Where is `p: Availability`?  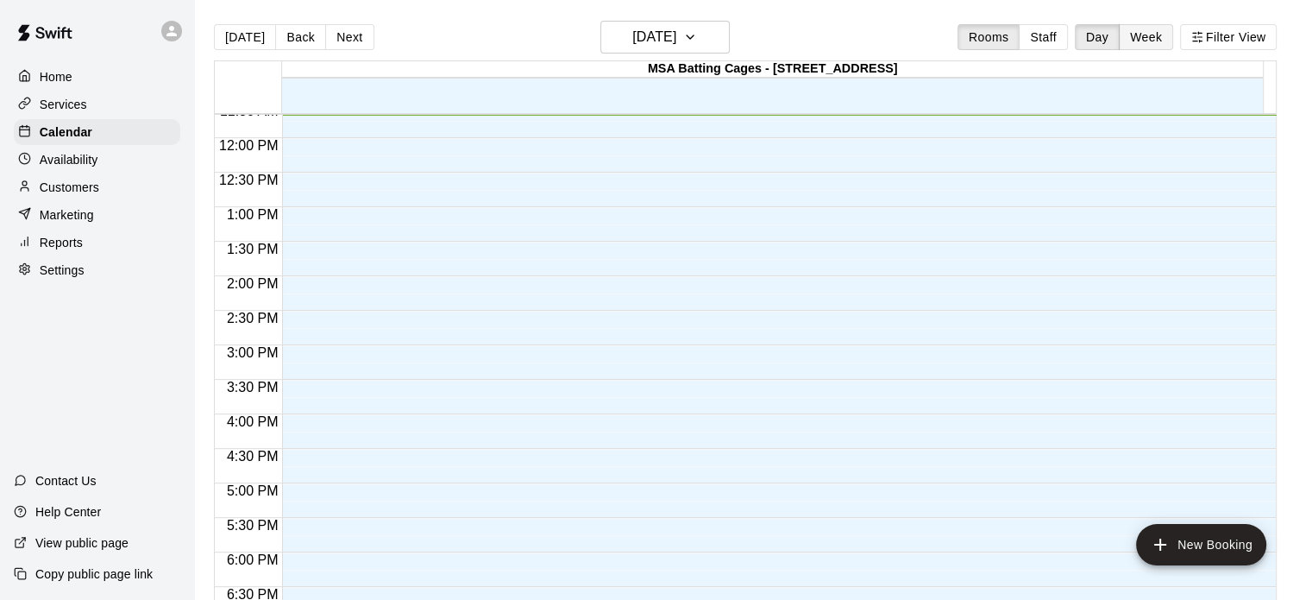 p: Availability is located at coordinates (69, 160).